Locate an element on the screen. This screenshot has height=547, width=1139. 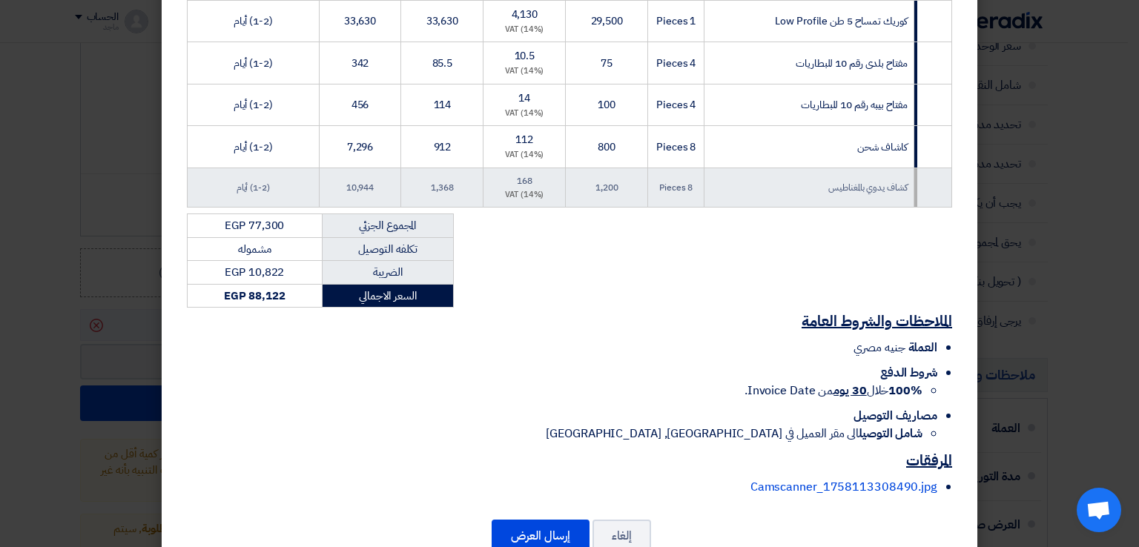
span: 29,500 is located at coordinates (606, 21).